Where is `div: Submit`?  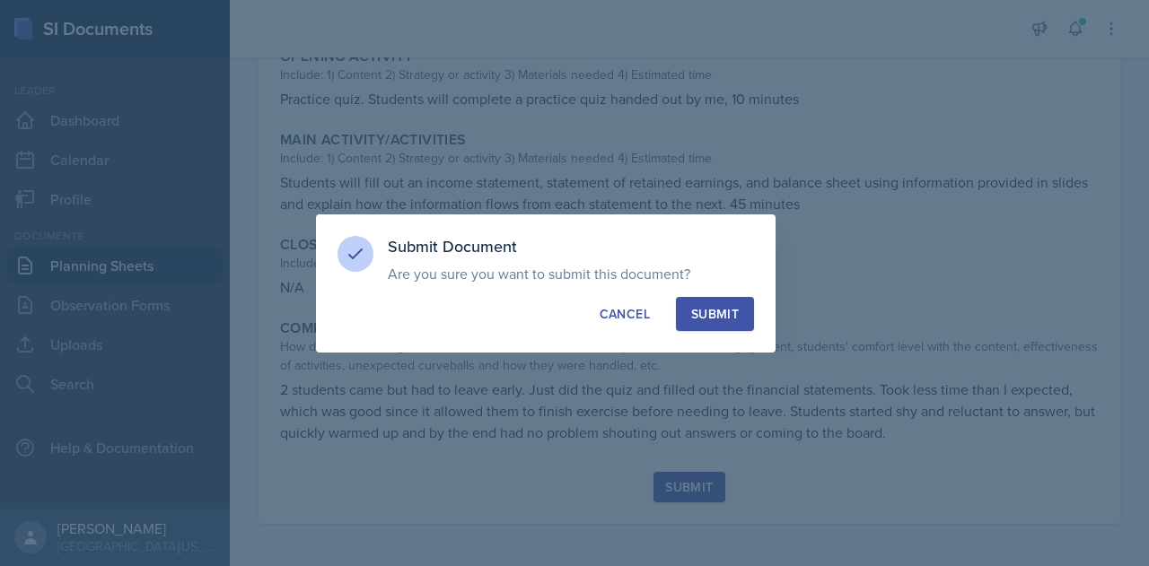 div: Submit is located at coordinates (714, 314).